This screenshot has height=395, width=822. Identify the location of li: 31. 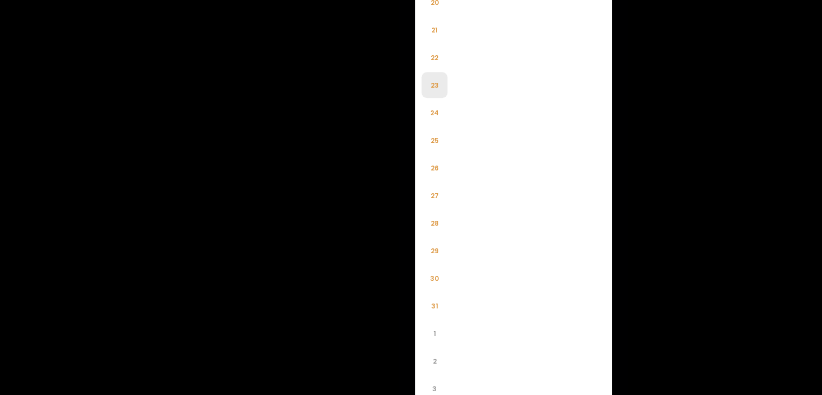
(435, 306).